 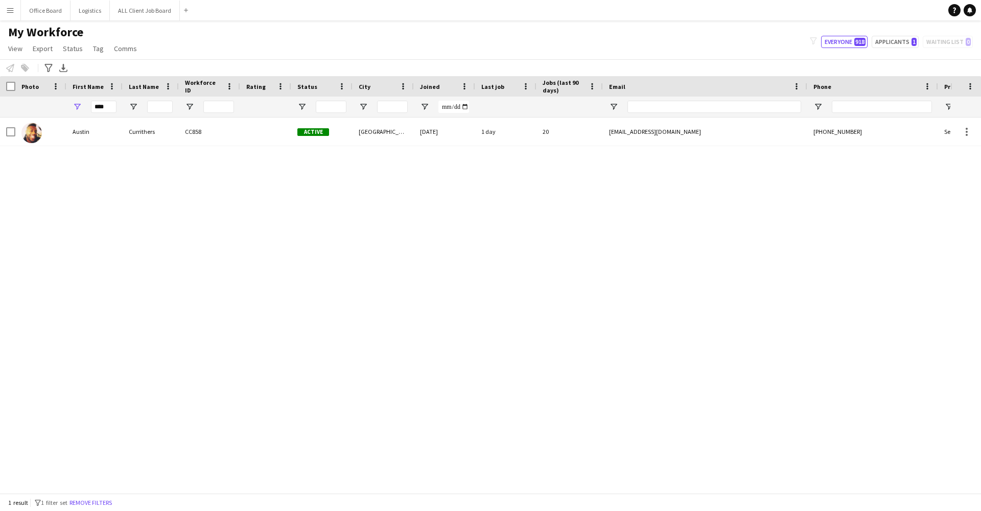 I want to click on input: Joined Filter Input, so click(x=454, y=107).